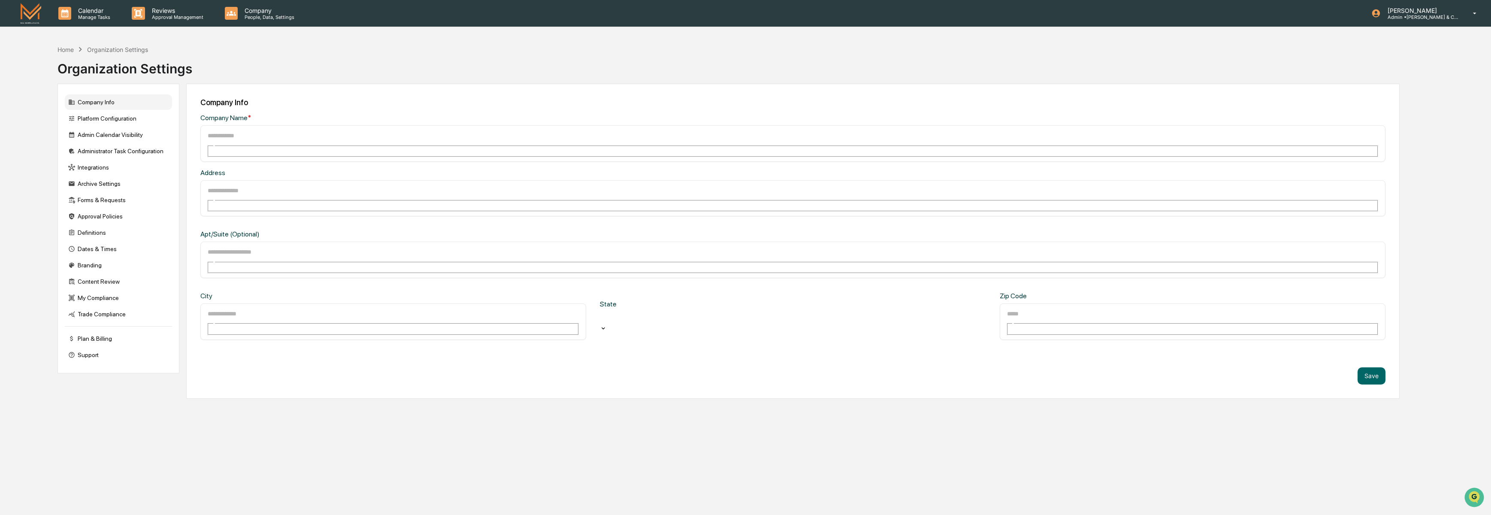 The height and width of the screenshot is (515, 1491). I want to click on a: 🖐️Preclearance, so click(32, 112).